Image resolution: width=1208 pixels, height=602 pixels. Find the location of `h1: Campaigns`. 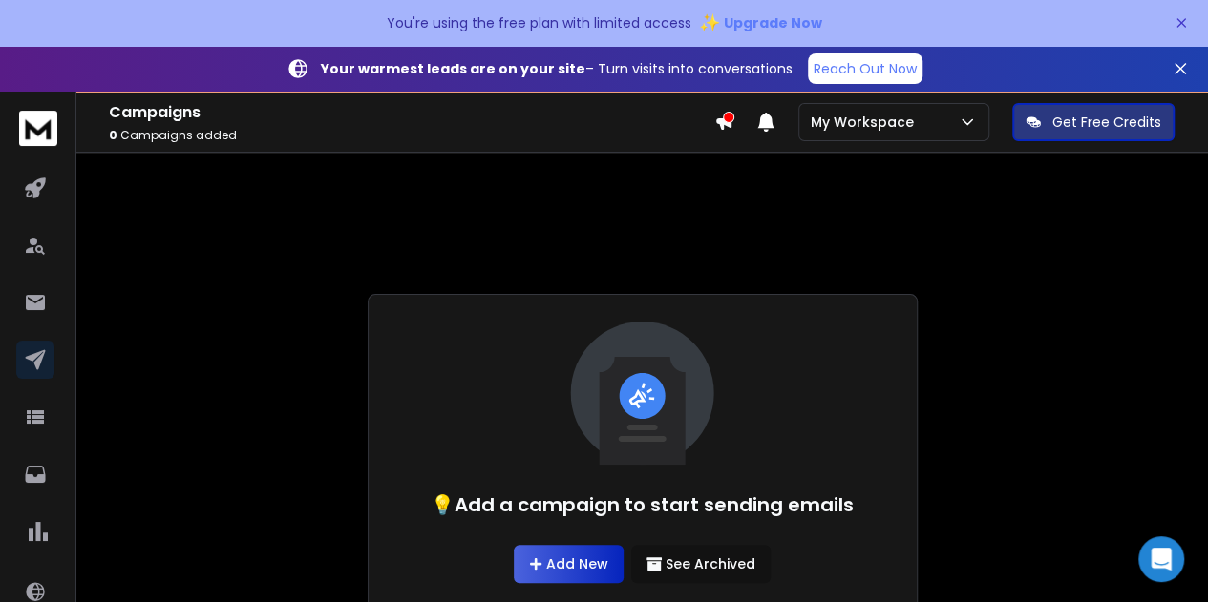

h1: Campaigns is located at coordinates (411, 113).